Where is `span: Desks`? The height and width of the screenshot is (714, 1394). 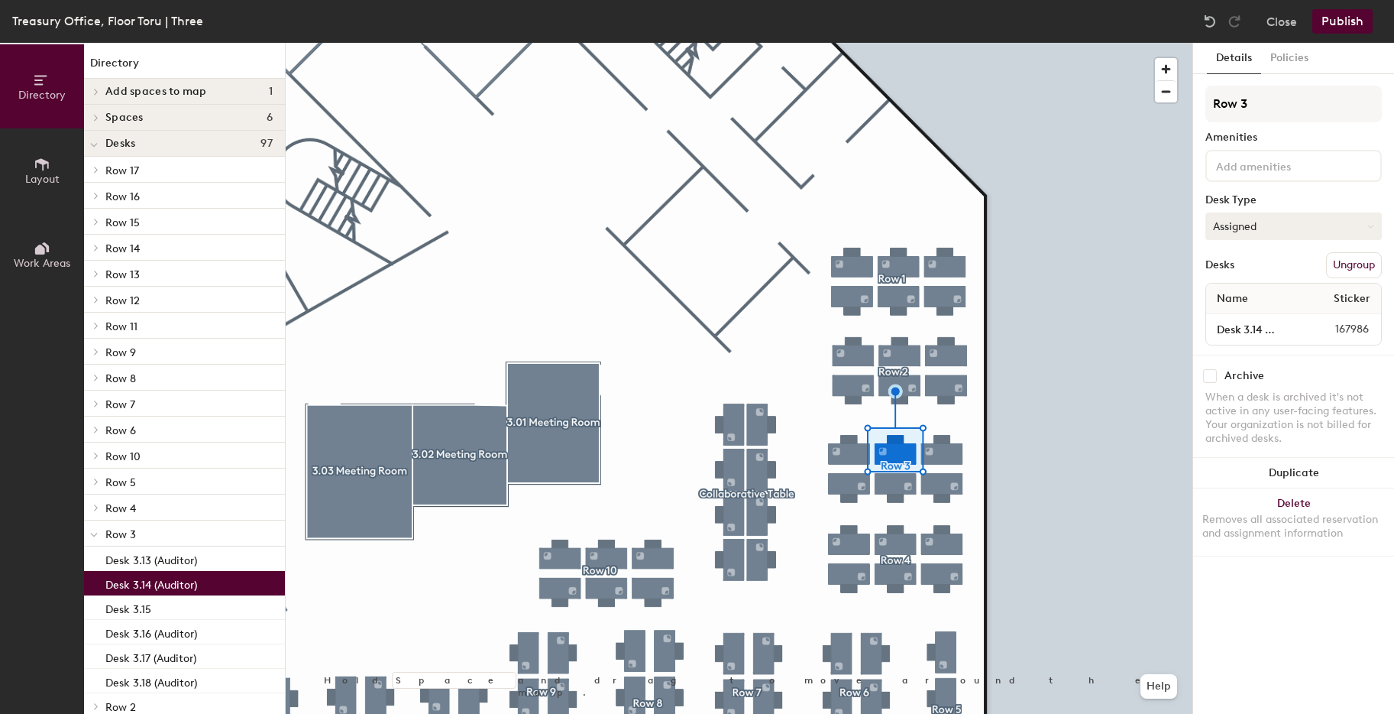
span: Desks is located at coordinates (120, 144).